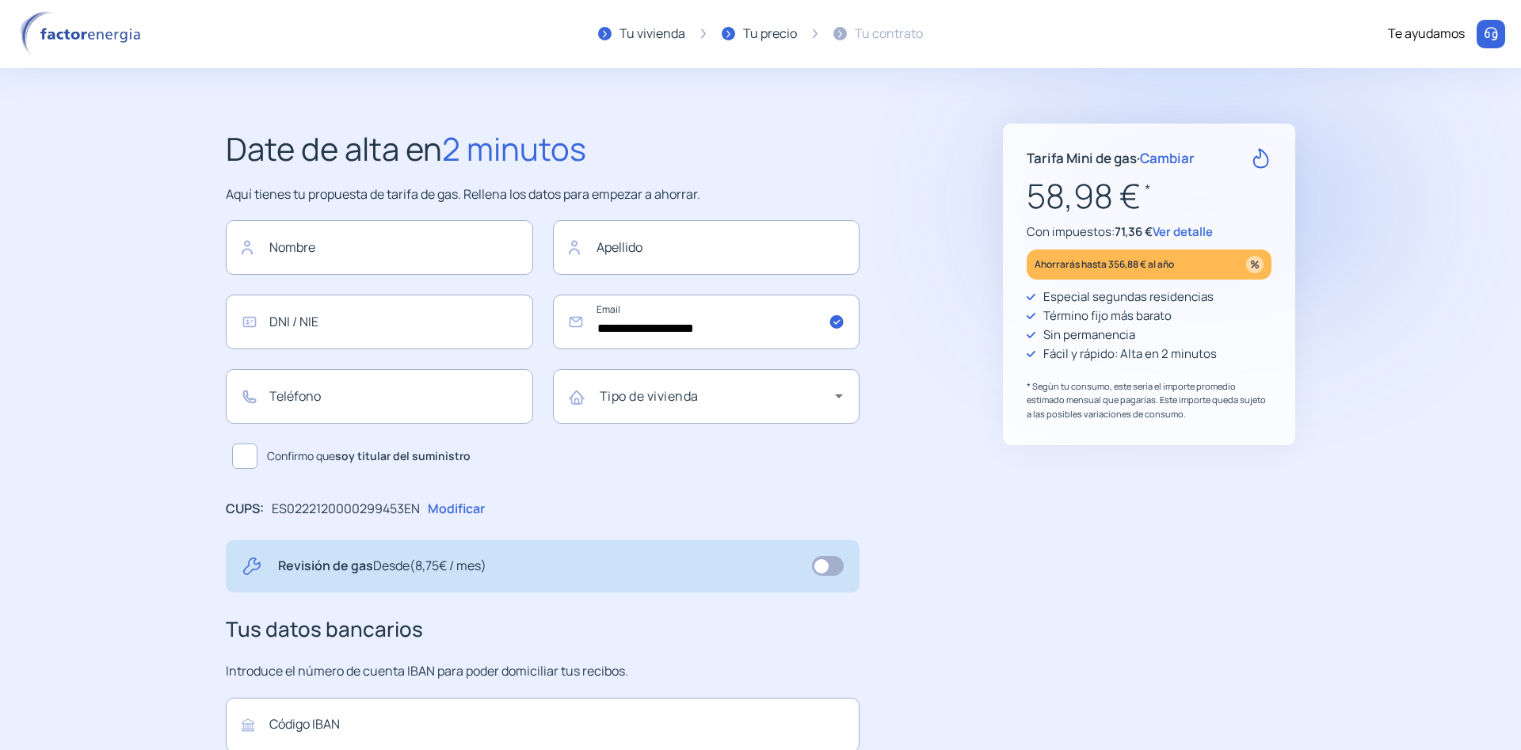 The image size is (1521, 750). Describe the element at coordinates (1129, 354) in the screenshot. I see `p: Fácil y rápido: Alta en 2 minutos` at that location.